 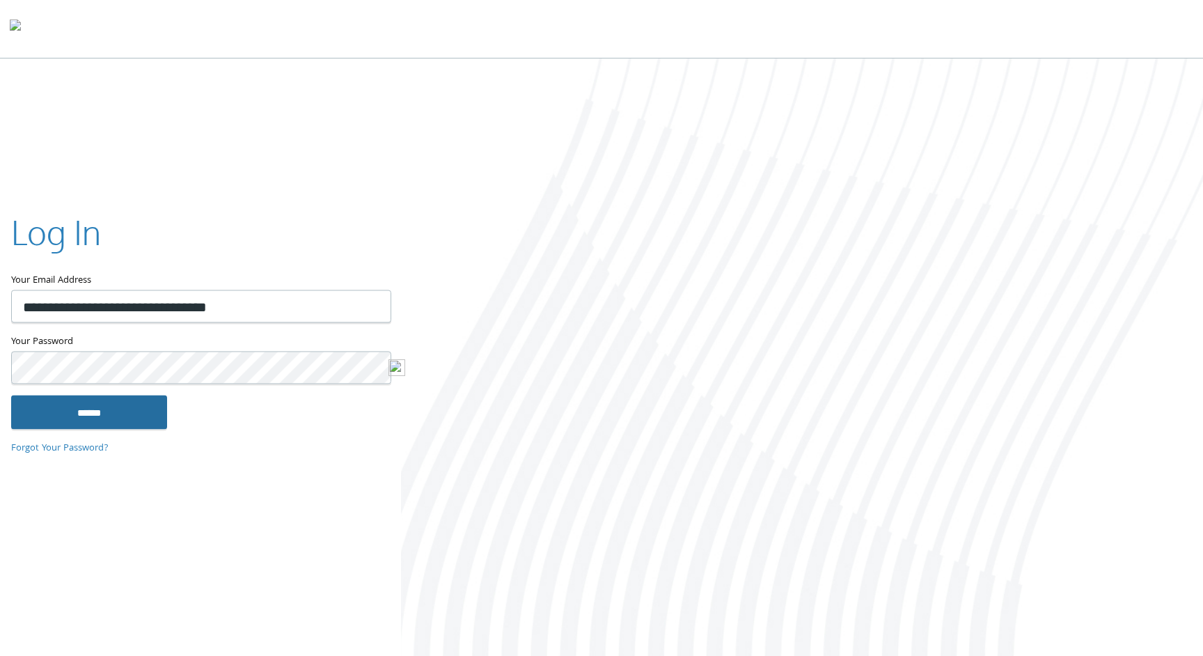 I want to click on img: logo-new.svg, so click(x=397, y=368).